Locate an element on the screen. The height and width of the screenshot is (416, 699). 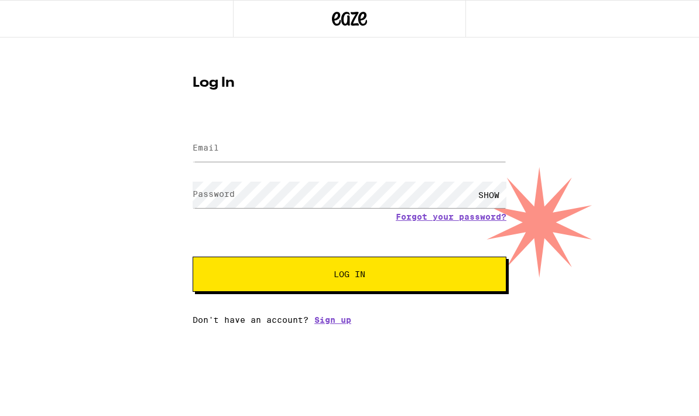
label: Password is located at coordinates (214, 194).